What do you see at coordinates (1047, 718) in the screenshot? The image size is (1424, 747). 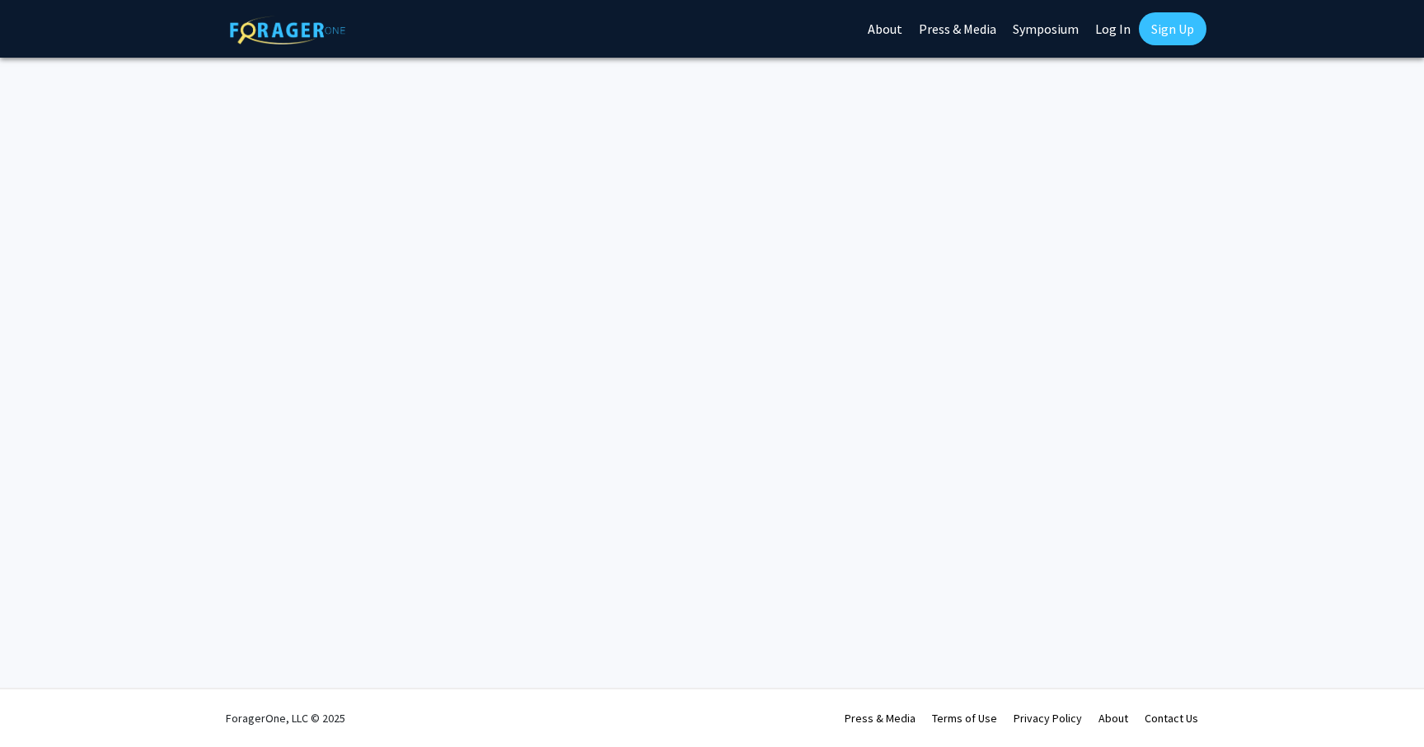 I see `a: Privacy Policy` at bounding box center [1047, 718].